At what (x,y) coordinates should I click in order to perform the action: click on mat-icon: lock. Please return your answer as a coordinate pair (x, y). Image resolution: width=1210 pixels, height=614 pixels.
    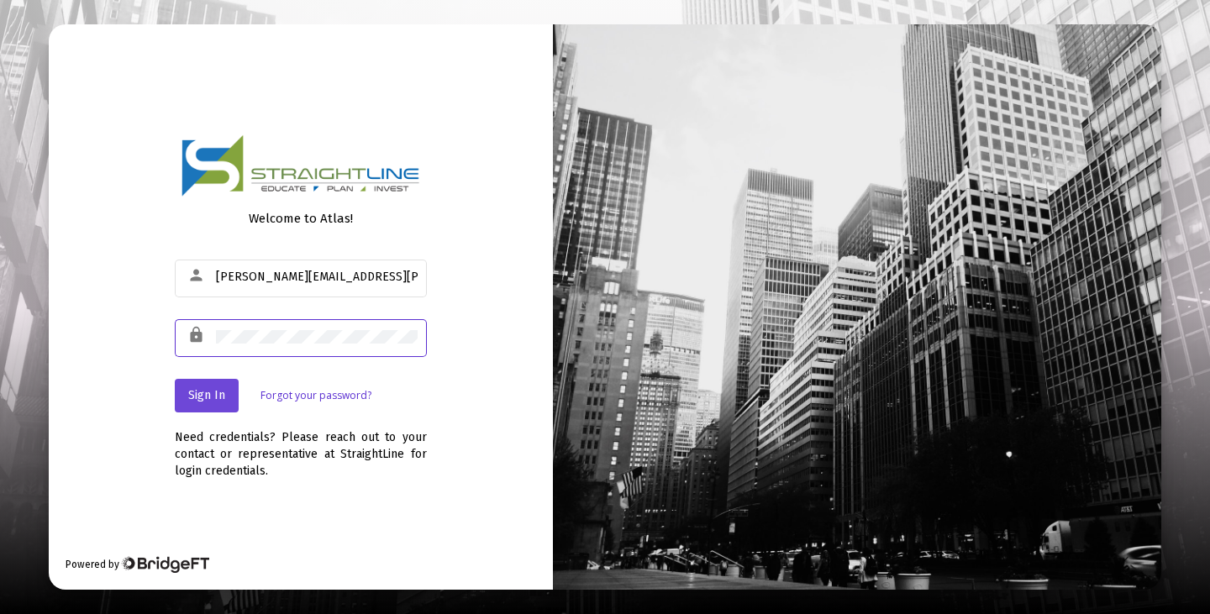
    Looking at the image, I should click on (198, 335).